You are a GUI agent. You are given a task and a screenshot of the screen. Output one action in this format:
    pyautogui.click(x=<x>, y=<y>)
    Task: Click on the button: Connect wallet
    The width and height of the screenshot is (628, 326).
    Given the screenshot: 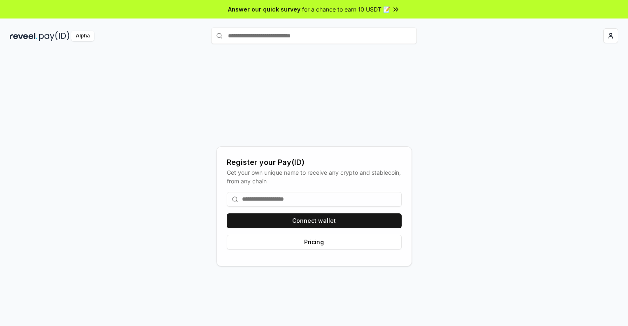 What is the action you would take?
    pyautogui.click(x=314, y=221)
    